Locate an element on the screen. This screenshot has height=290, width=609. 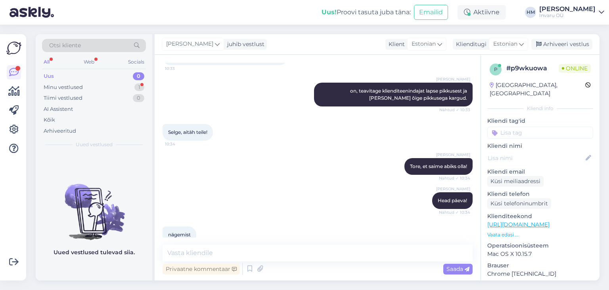
p: Mac OS X 10.15.7 is located at coordinates (540, 254).